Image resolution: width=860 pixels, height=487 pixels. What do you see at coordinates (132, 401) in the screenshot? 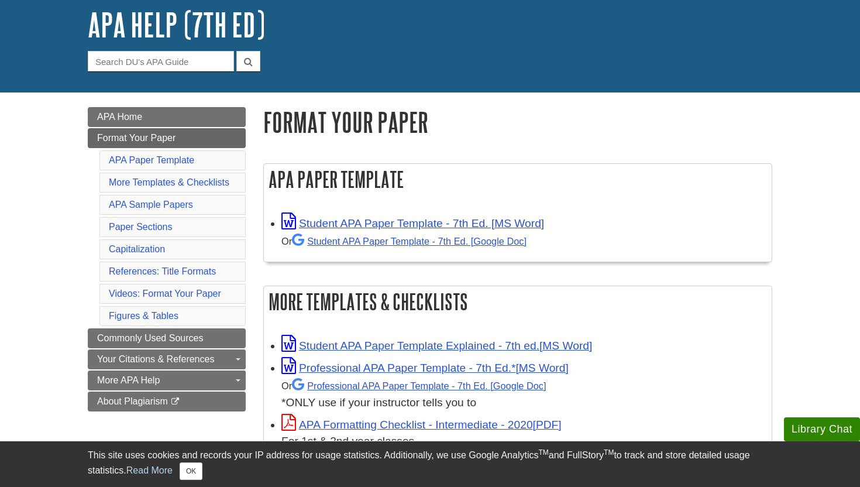
I see `span: About Plagiarism` at bounding box center [132, 401].